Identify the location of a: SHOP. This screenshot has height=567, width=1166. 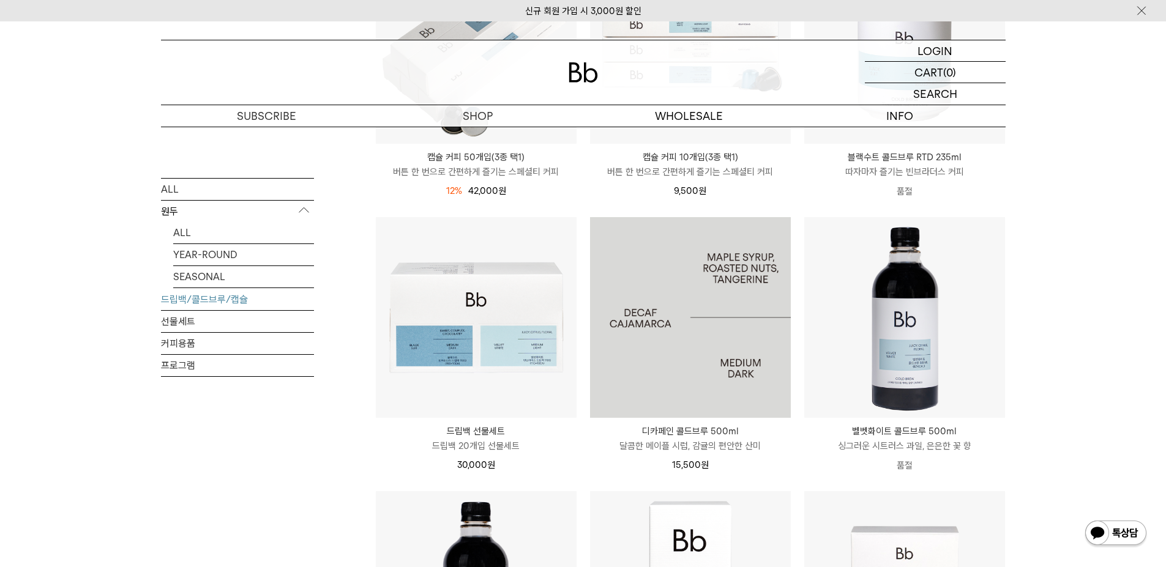
(477, 116).